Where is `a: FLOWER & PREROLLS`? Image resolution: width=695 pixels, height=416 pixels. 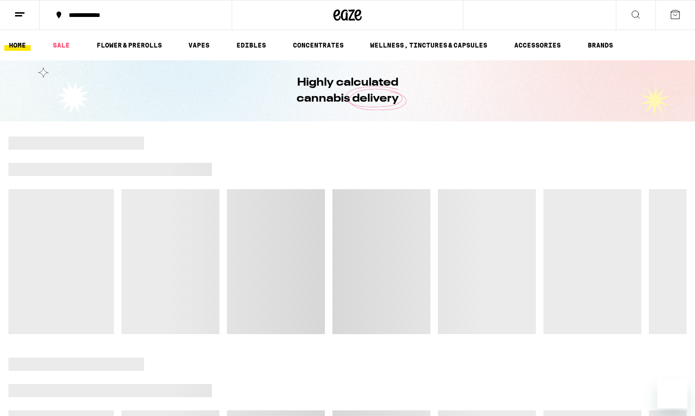
a: FLOWER & PREROLLS is located at coordinates (129, 45).